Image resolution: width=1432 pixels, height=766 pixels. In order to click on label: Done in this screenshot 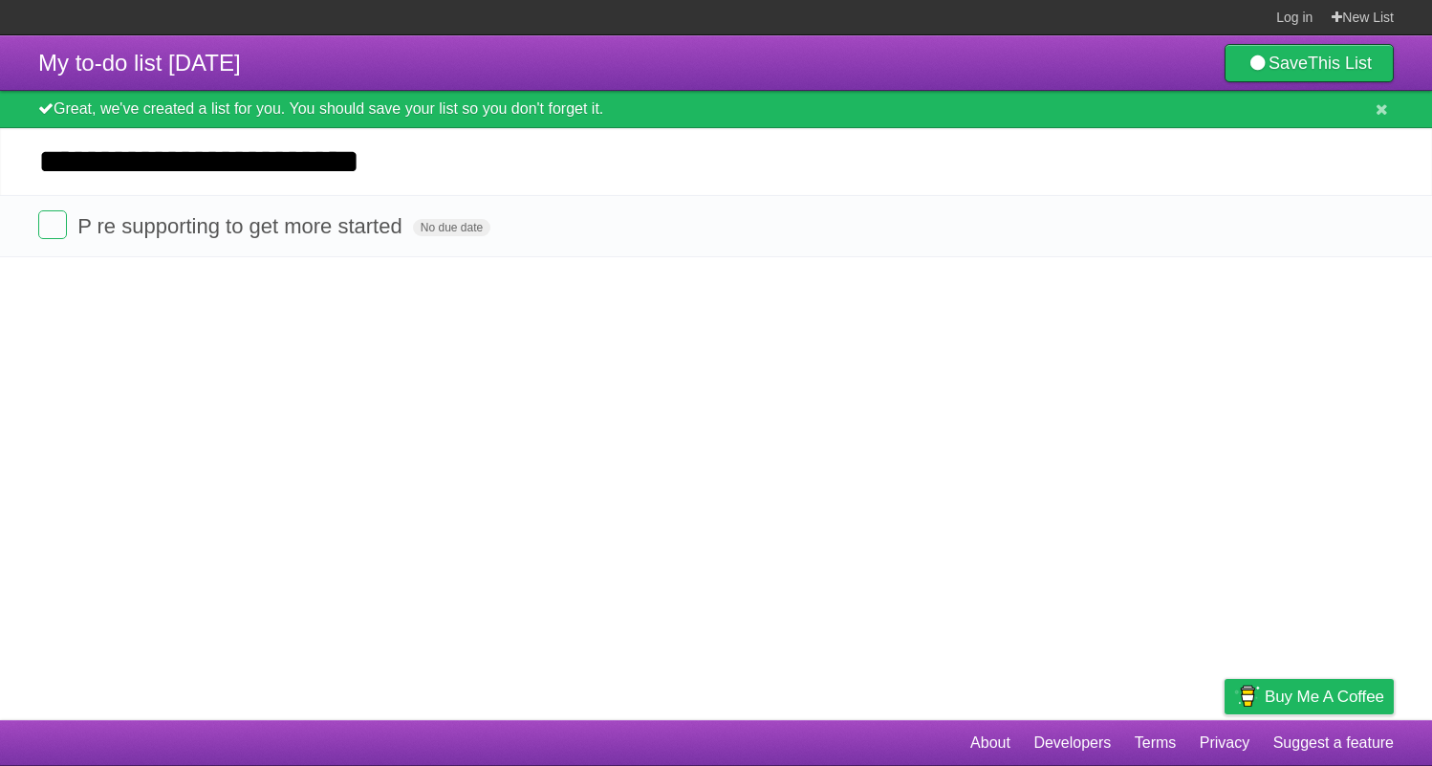, I will do `click(53, 225)`.